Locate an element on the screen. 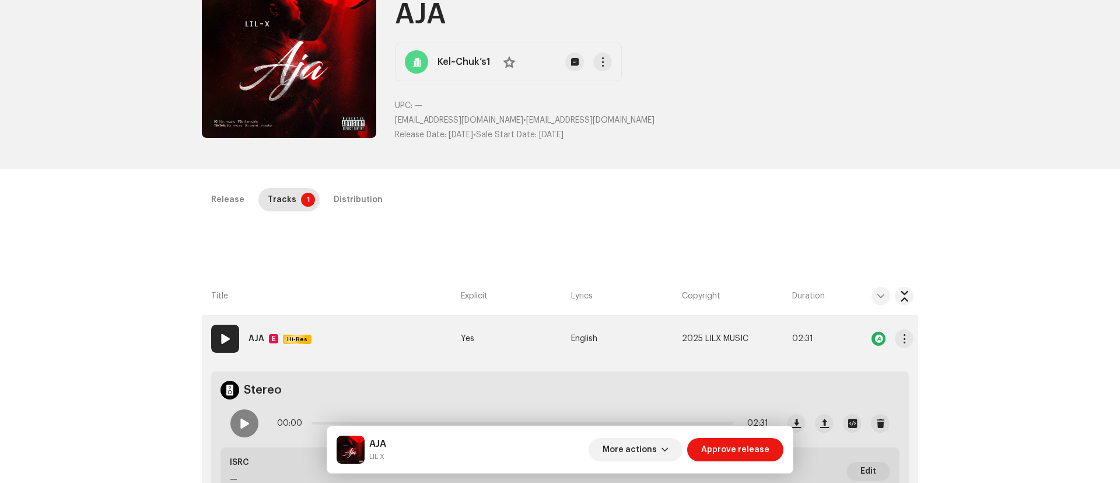 The width and height of the screenshot is (1120, 483). span: UPC: is located at coordinates (404, 106).